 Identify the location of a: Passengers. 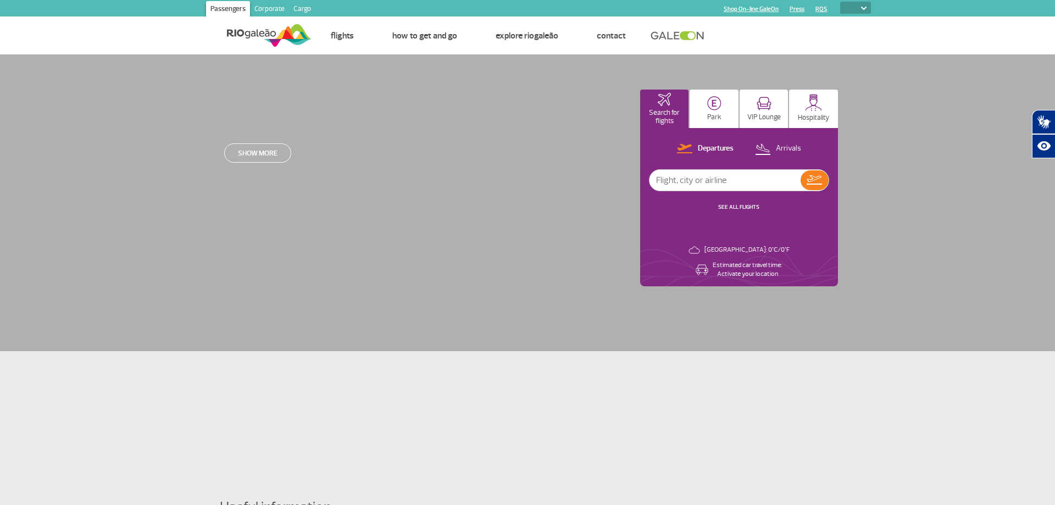
(228, 10).